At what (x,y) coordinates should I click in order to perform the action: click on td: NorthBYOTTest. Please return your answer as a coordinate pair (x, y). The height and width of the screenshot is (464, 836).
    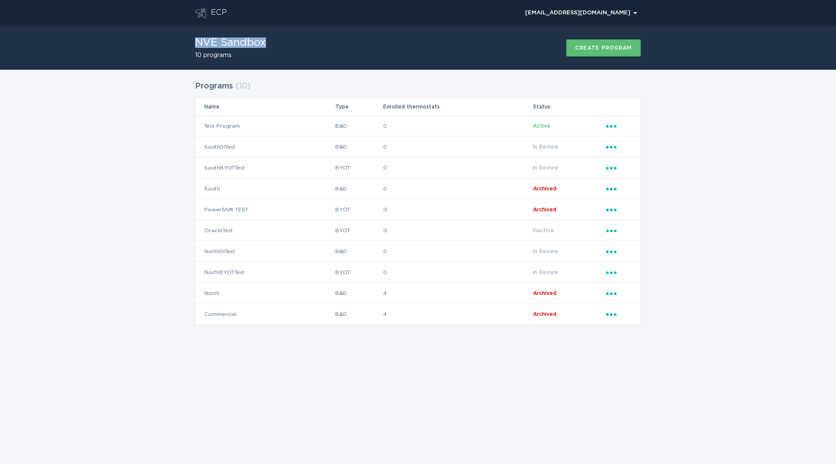
    Looking at the image, I should click on (265, 272).